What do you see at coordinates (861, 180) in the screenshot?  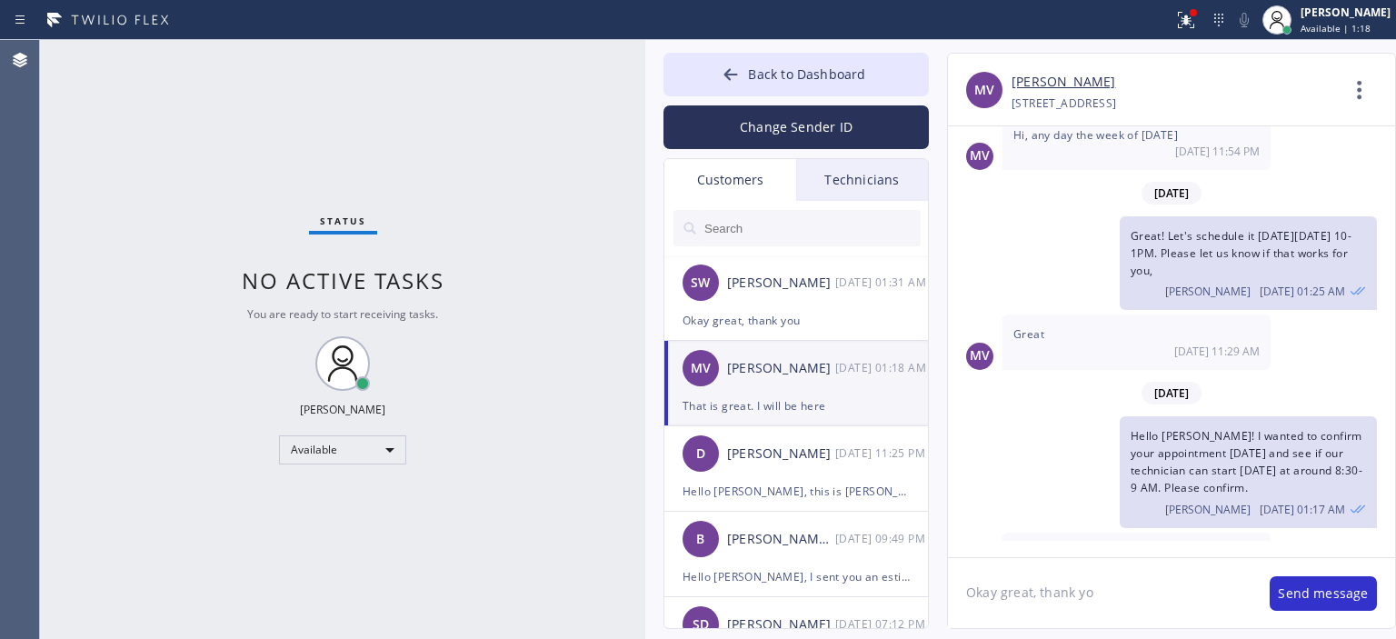 I see `div: Technicians` at bounding box center [861, 180].